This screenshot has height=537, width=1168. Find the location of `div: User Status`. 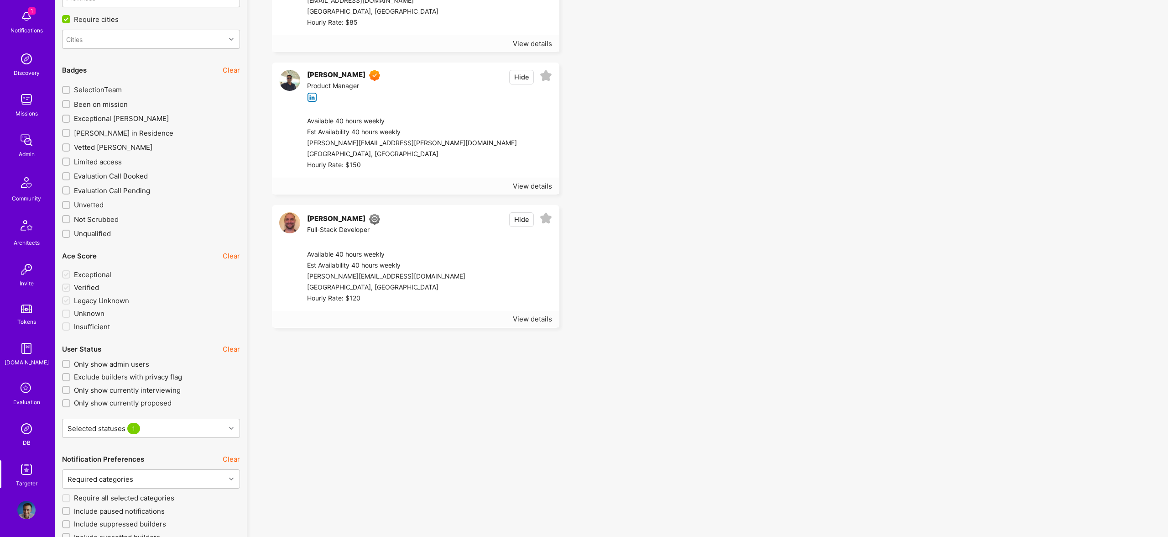

div: User Status is located at coordinates (82, 349).